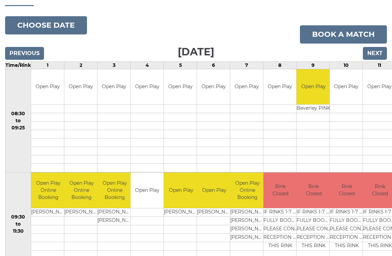 The width and height of the screenshot is (392, 256). I want to click on td: 10, so click(346, 65).